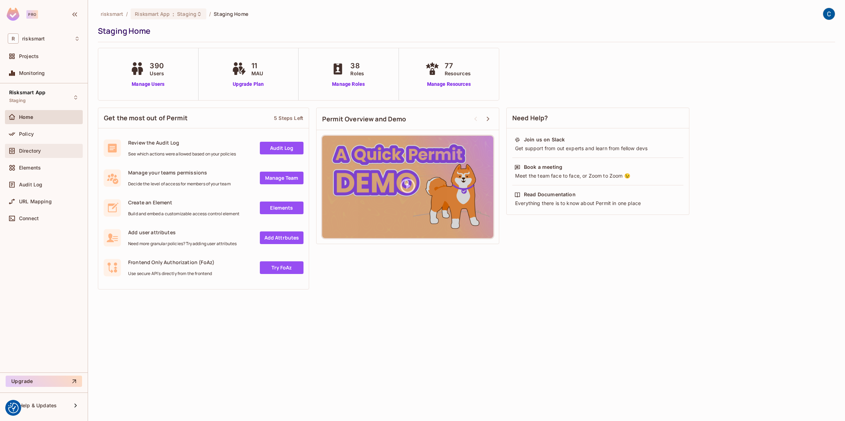 The image size is (845, 421). What do you see at coordinates (112, 14) in the screenshot?
I see `span: the active workspace` at bounding box center [112, 14].